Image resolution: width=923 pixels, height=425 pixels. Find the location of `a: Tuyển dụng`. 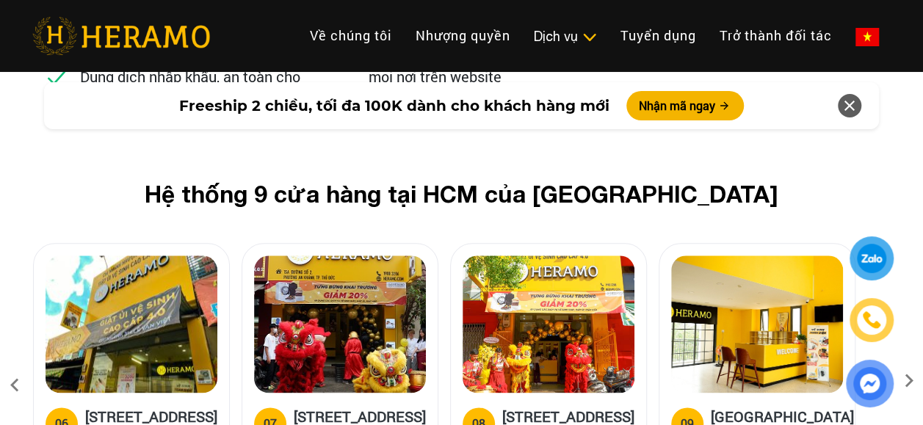

a: Tuyển dụng is located at coordinates (658, 35).